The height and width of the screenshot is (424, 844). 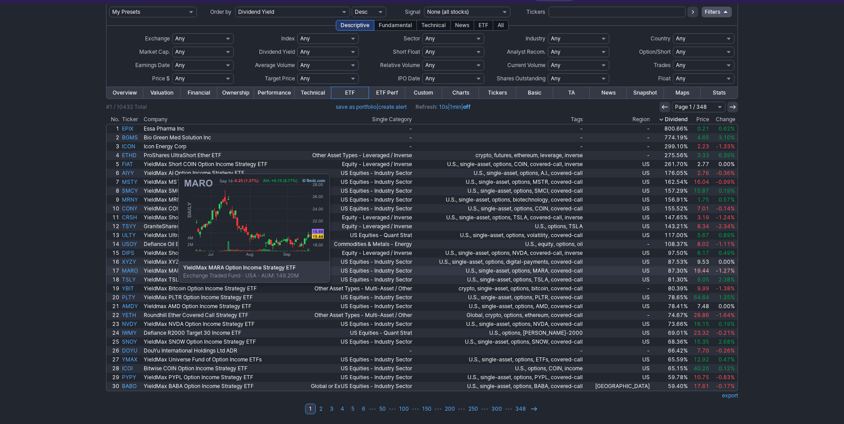 What do you see at coordinates (355, 25) in the screenshot?
I see `div: Descriptive` at bounding box center [355, 25].